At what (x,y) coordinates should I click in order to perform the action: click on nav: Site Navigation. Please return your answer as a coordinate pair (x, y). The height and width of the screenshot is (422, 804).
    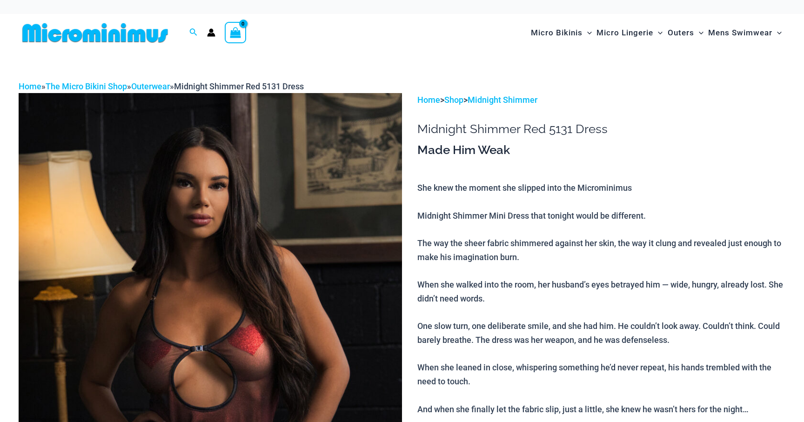
    Looking at the image, I should click on (656, 33).